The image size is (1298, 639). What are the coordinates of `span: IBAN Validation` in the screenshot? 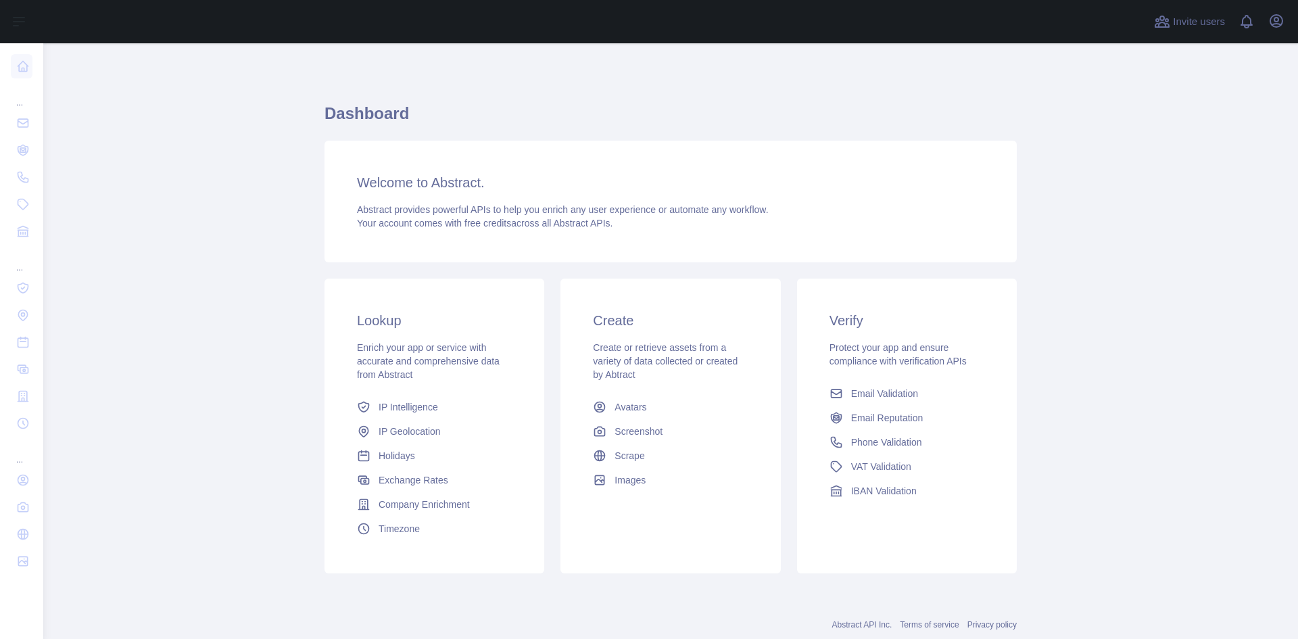 It's located at (883, 491).